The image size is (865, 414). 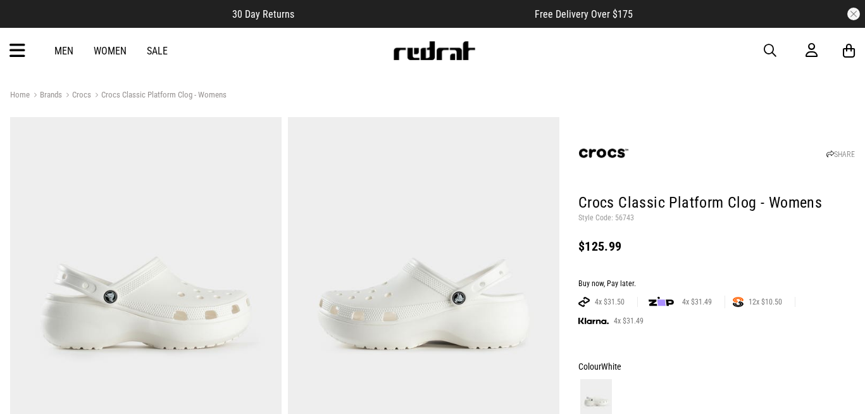 I want to click on img: KLARNA, so click(x=594, y=321).